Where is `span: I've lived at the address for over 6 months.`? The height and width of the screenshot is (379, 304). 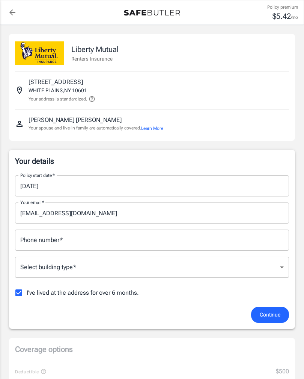 span: I've lived at the address for over 6 months. is located at coordinates (83, 292).